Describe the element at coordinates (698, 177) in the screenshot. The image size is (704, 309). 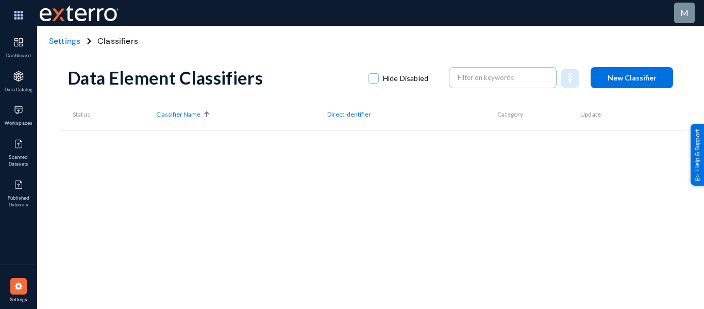
I see `img: help_support.svg` at that location.